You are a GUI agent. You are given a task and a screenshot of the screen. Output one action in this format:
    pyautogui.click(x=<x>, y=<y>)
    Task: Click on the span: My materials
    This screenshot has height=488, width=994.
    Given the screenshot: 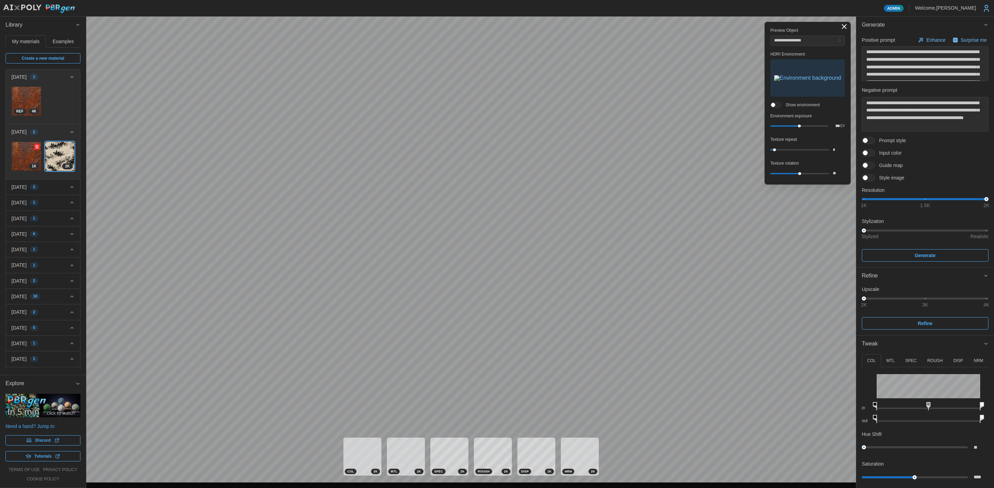 What is the action you would take?
    pyautogui.click(x=26, y=41)
    